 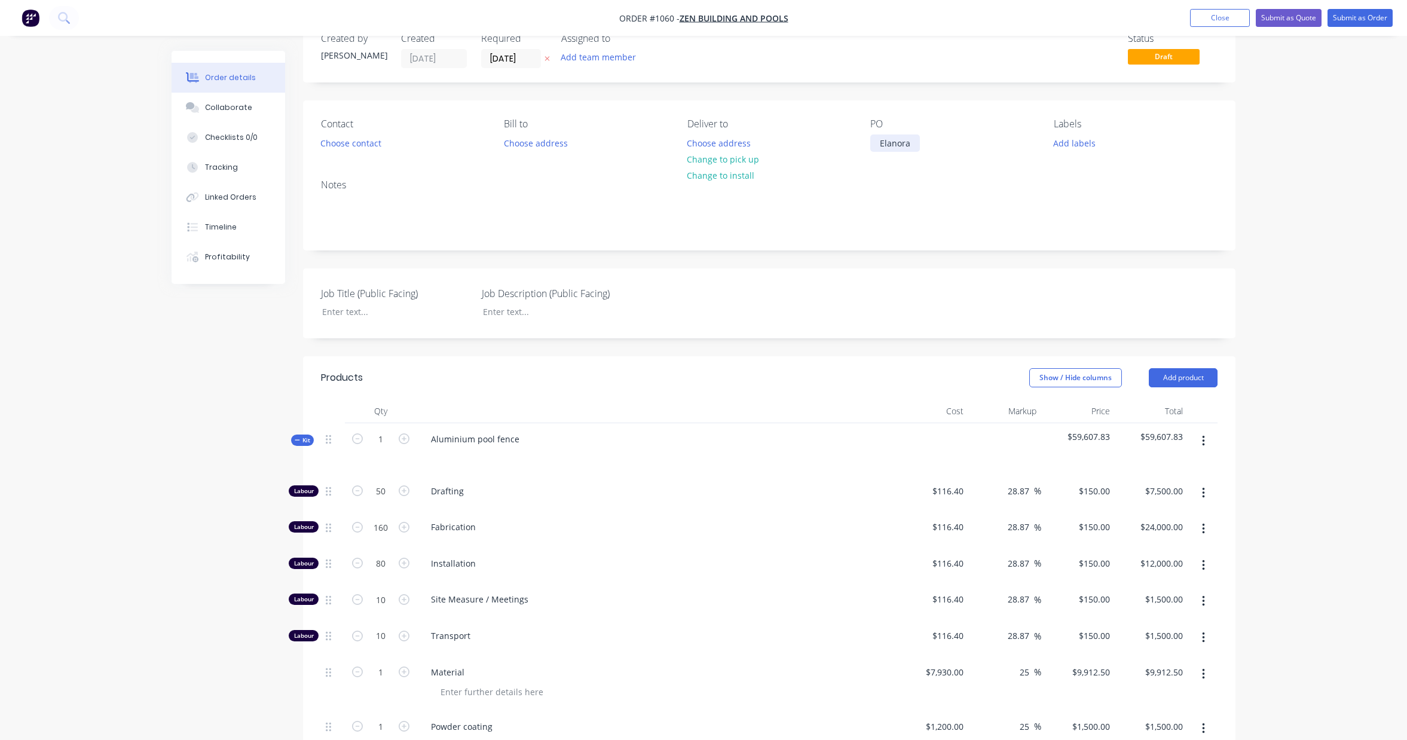 I want to click on span: Transport, so click(x=661, y=635).